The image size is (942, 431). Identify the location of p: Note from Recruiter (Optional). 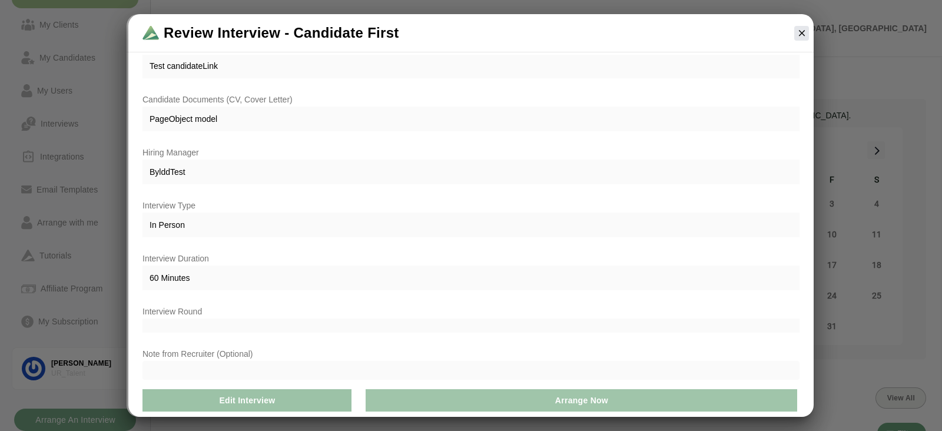
(471, 354).